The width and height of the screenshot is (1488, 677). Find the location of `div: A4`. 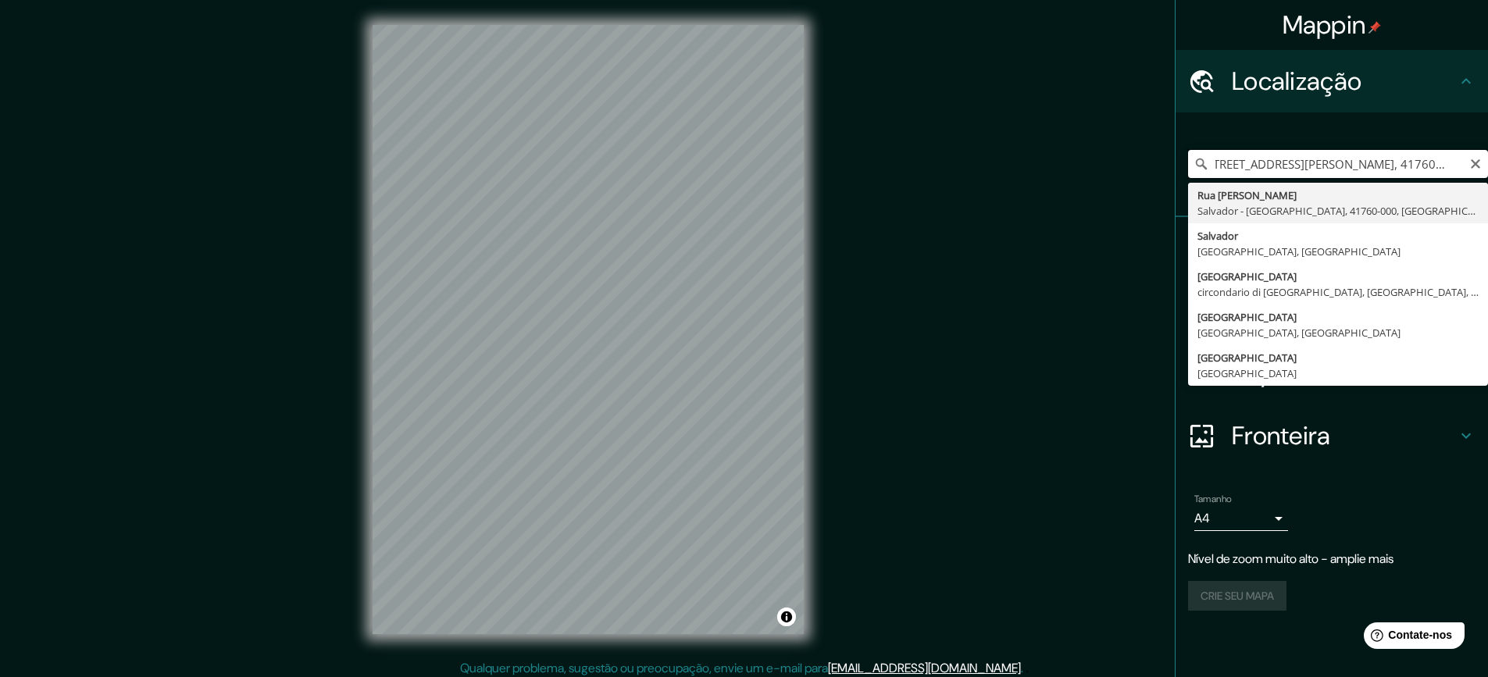

div: A4 is located at coordinates (1241, 519).